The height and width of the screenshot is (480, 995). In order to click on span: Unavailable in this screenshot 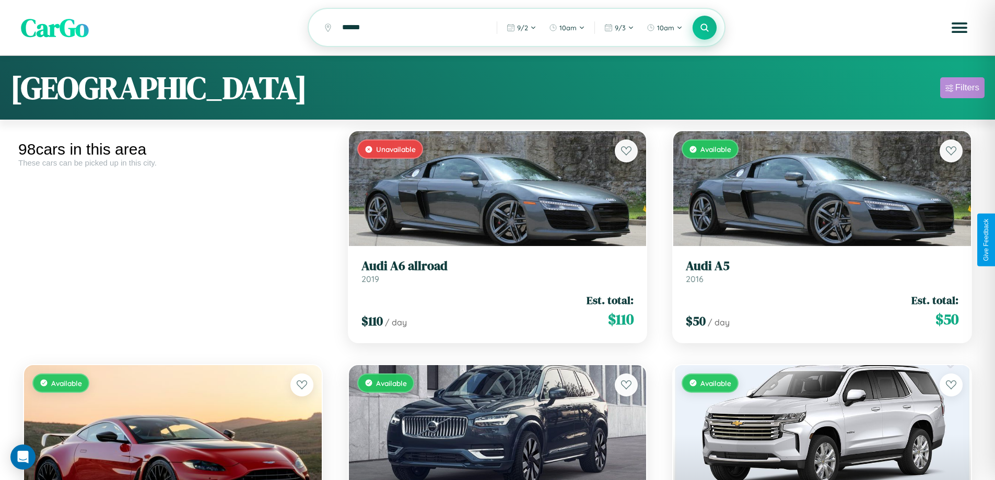, I will do `click(396, 149)`.